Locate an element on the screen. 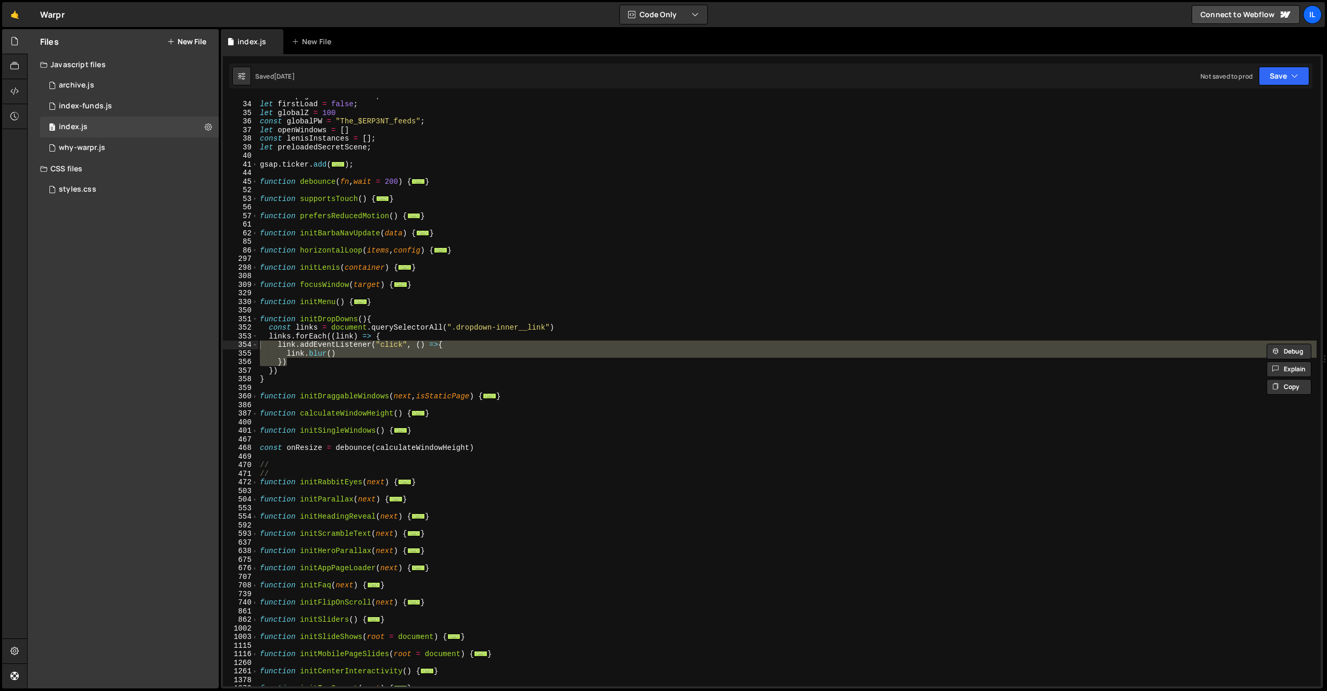 The width and height of the screenshot is (1327, 691). div: 472 is located at coordinates (241, 482).